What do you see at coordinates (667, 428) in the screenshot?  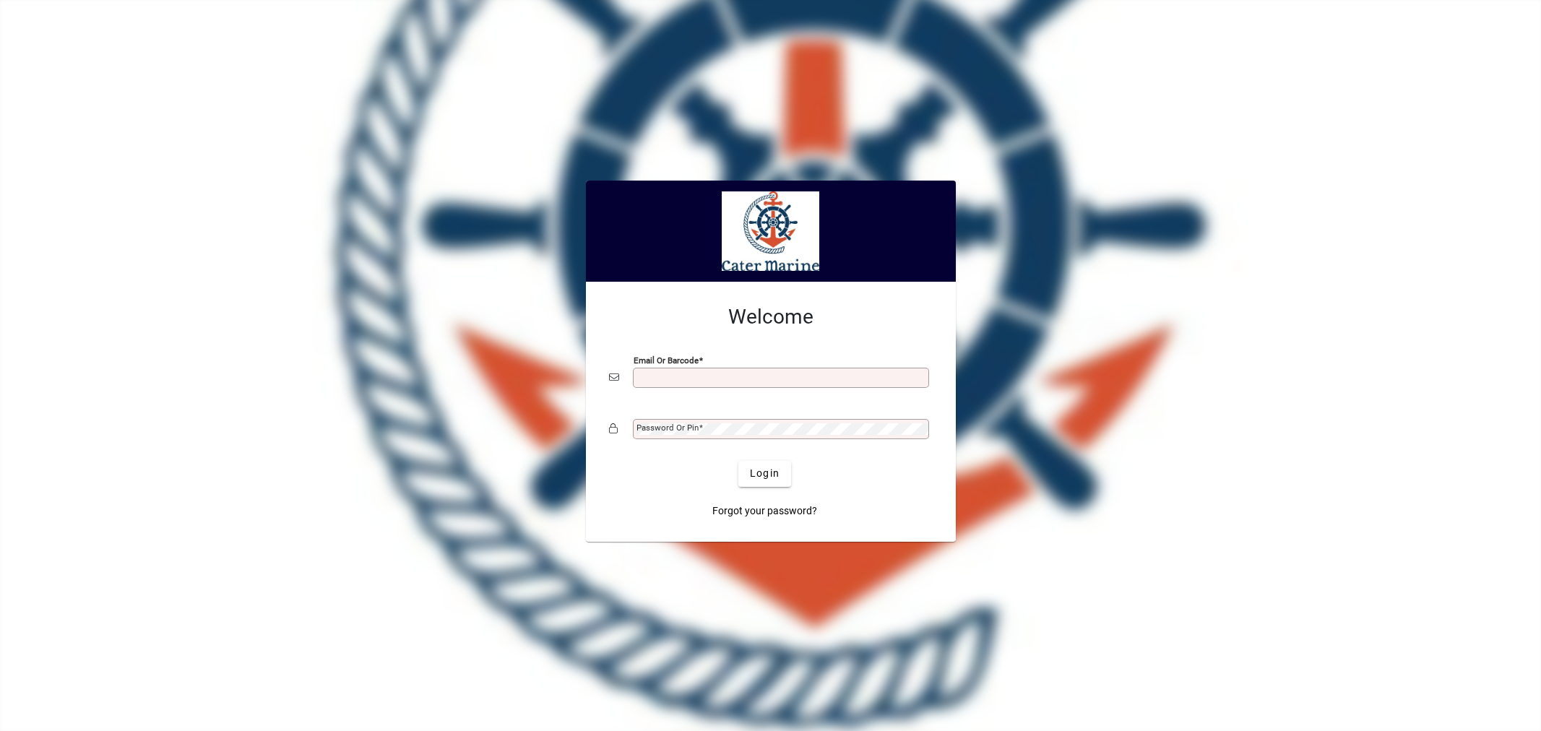 I see `mat-label: Password or Pin` at bounding box center [667, 428].